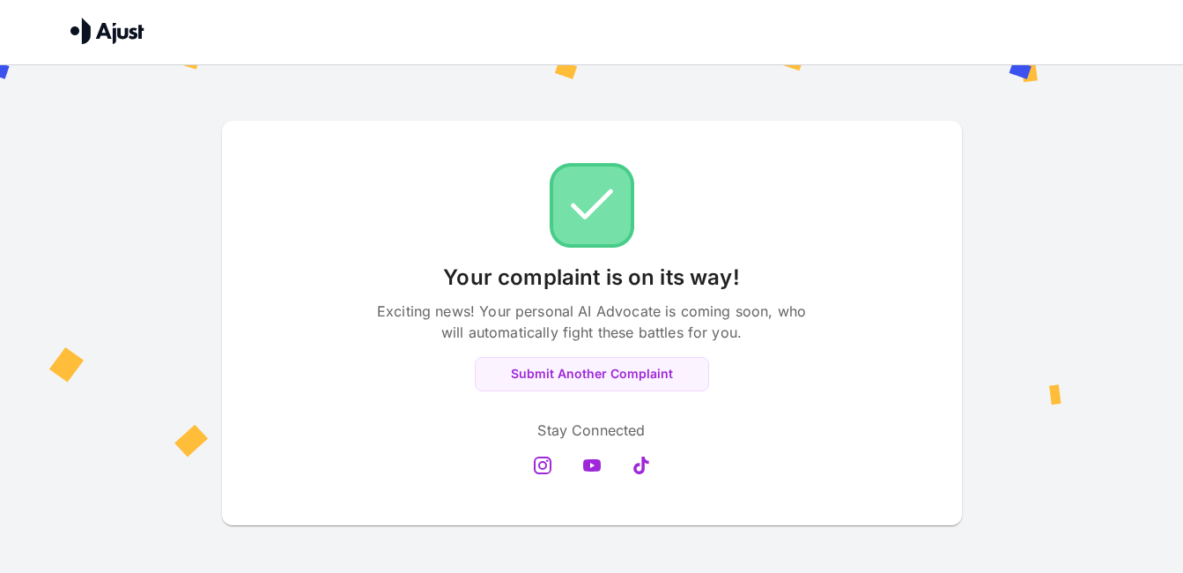 The image size is (1183, 573). What do you see at coordinates (592, 374) in the screenshot?
I see `button: Submit Another Complaint` at bounding box center [592, 374].